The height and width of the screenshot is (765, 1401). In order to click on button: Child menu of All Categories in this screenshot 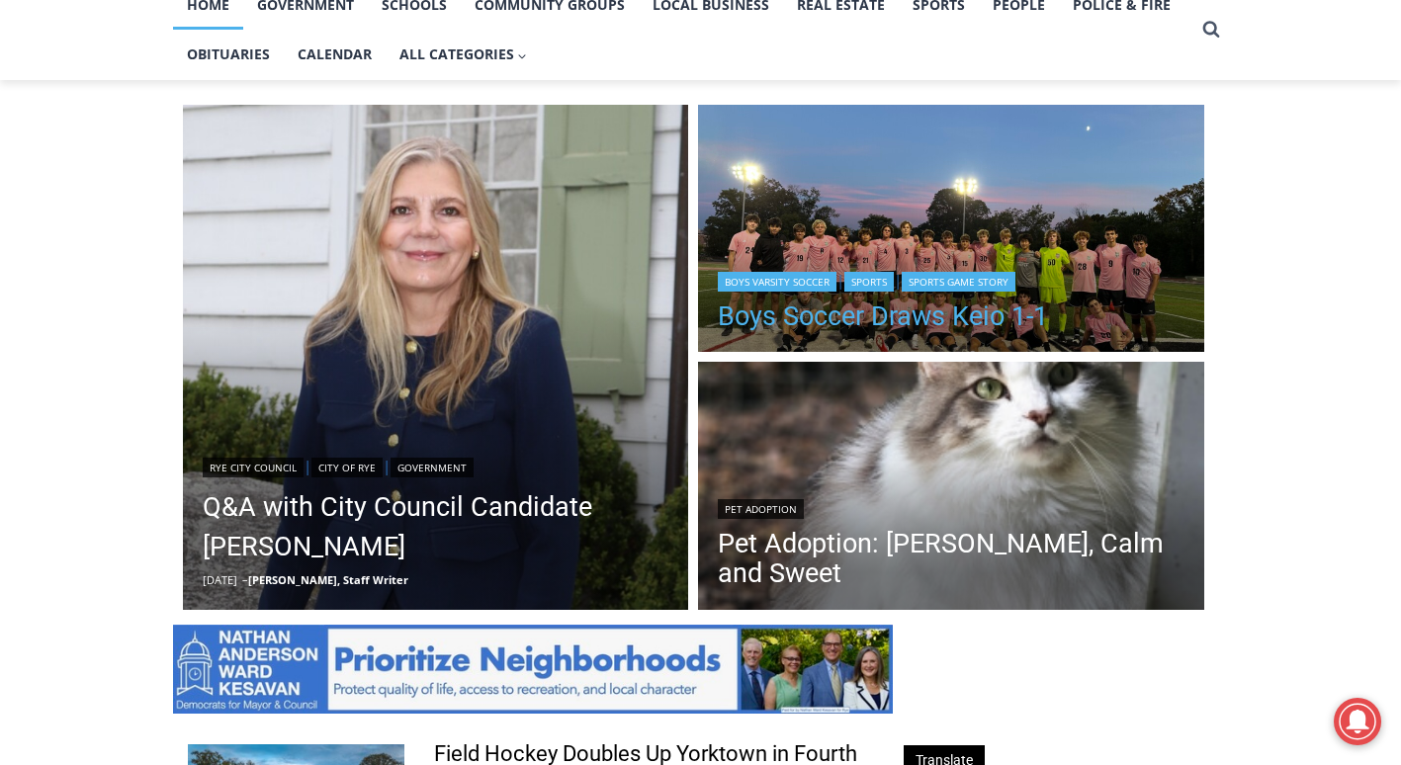, I will do `click(464, 54)`.